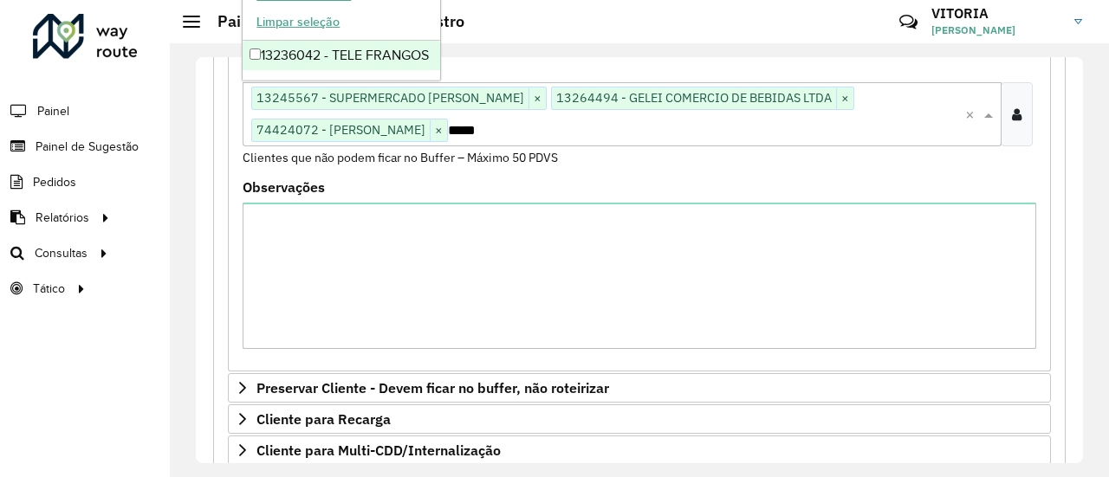 The height and width of the screenshot is (477, 1109). Describe the element at coordinates (639, 212) in the screenshot. I see `div: Priorizar Cliente - Não podem ficar no buffer` at that location.